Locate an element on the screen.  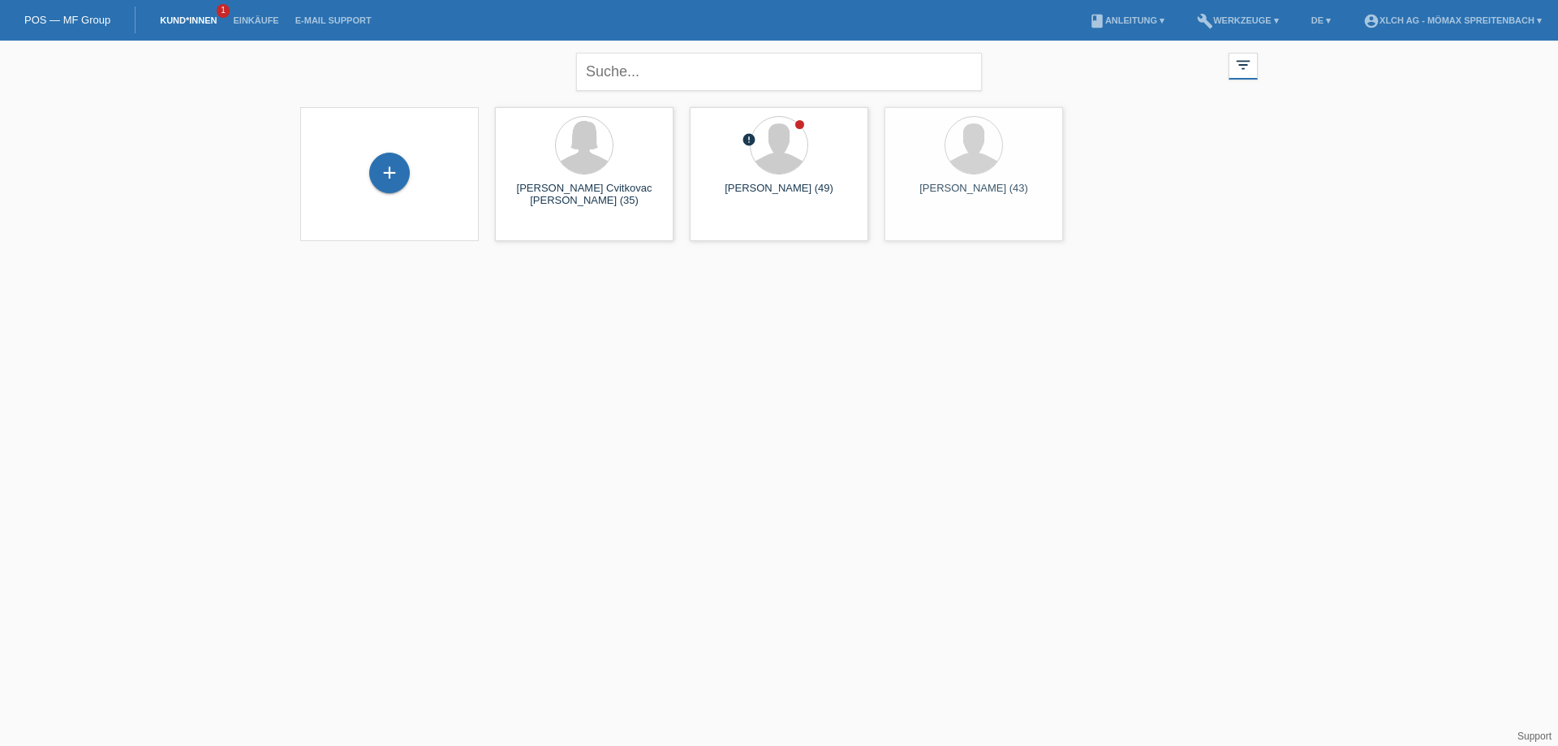
i: filter_list is located at coordinates (1243, 65).